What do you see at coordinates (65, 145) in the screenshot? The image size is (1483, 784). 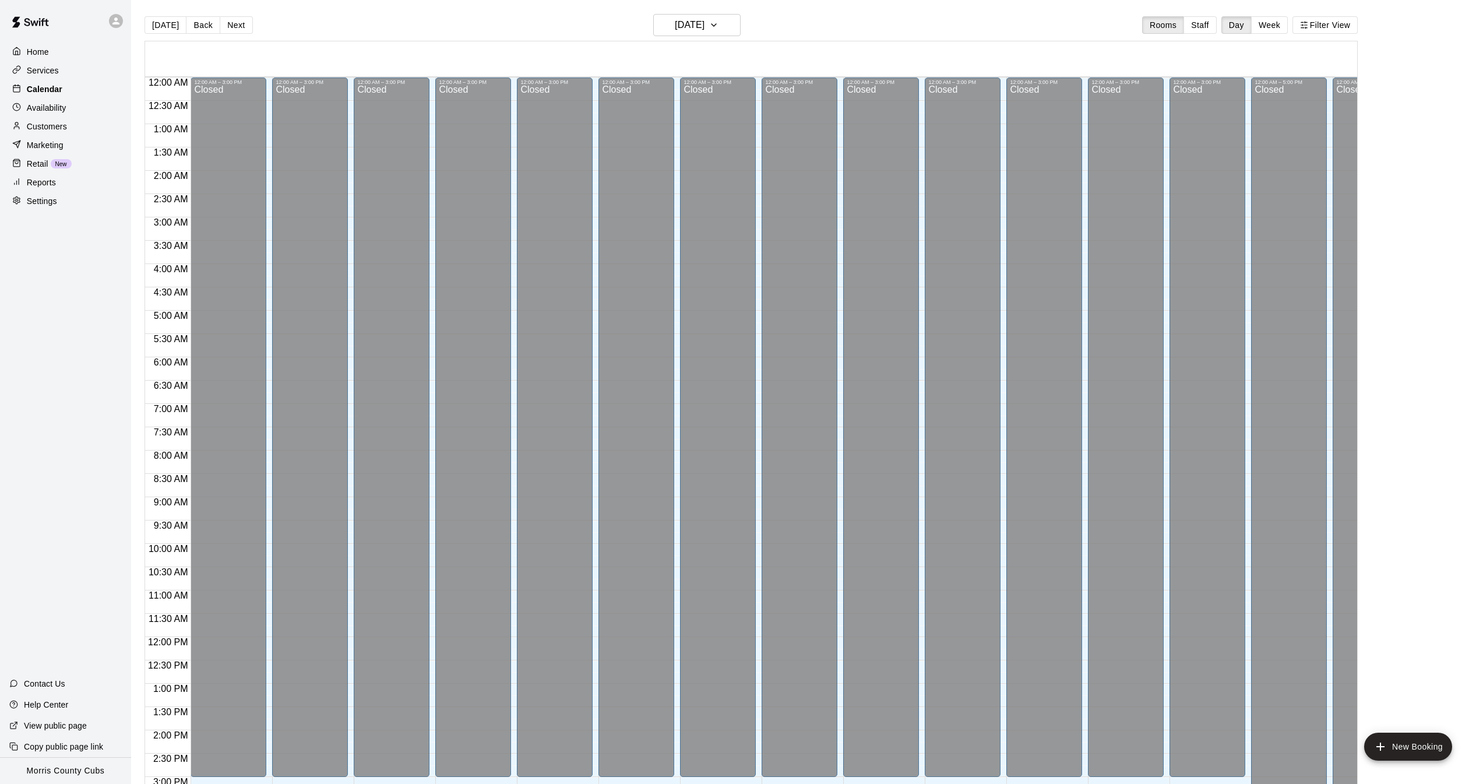 I see `div: Marketing` at bounding box center [65, 145].